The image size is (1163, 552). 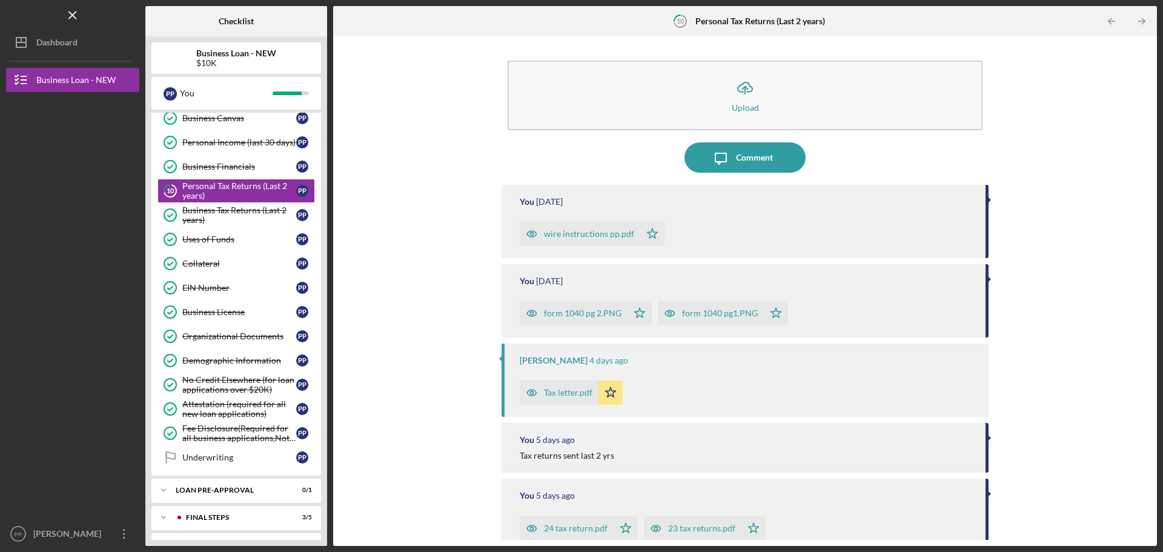 What do you see at coordinates (236, 21) in the screenshot?
I see `b: Checklist` at bounding box center [236, 21].